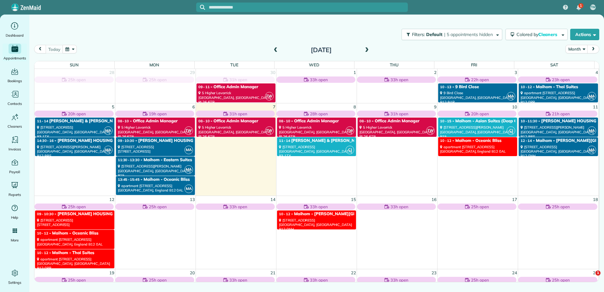  What do you see at coordinates (418, 34) in the screenshot?
I see `span: Filters:` at bounding box center [418, 34].